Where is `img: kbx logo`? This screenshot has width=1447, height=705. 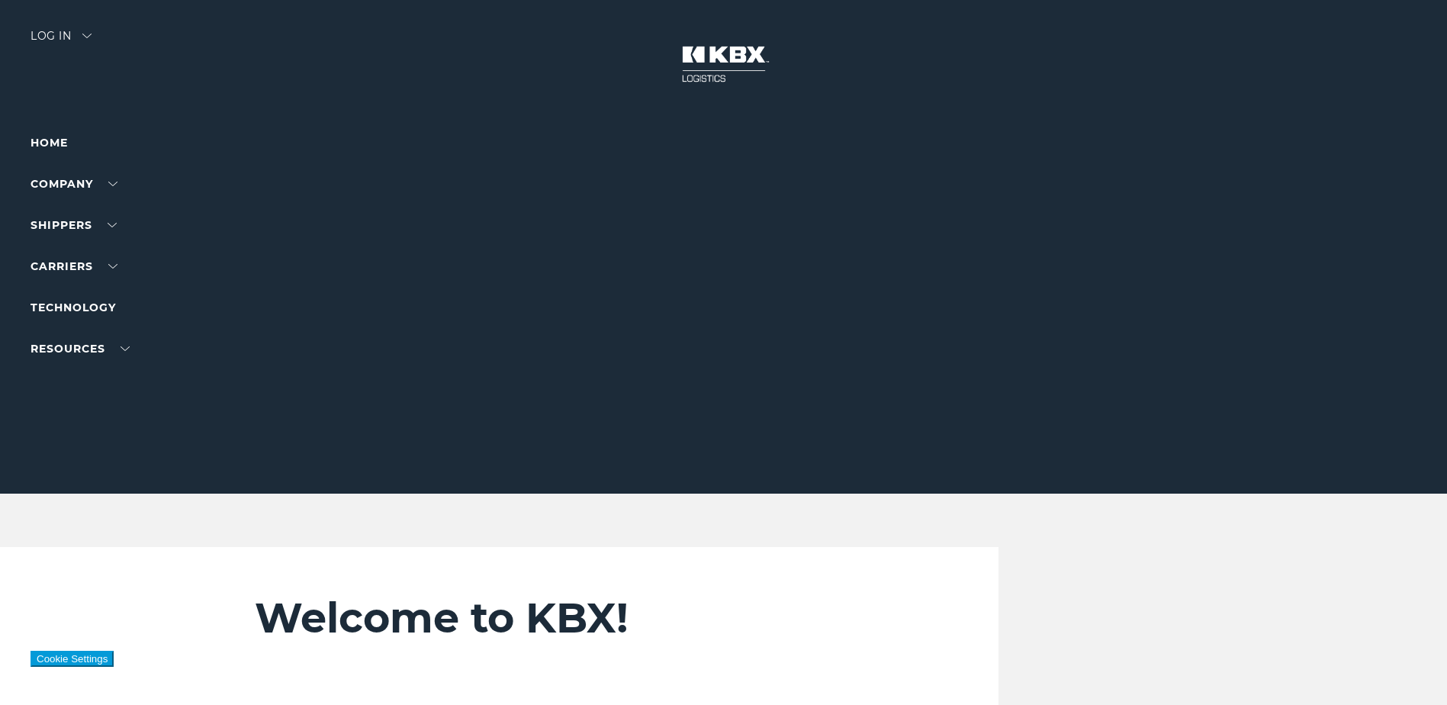 img: kbx logo is located at coordinates (724, 64).